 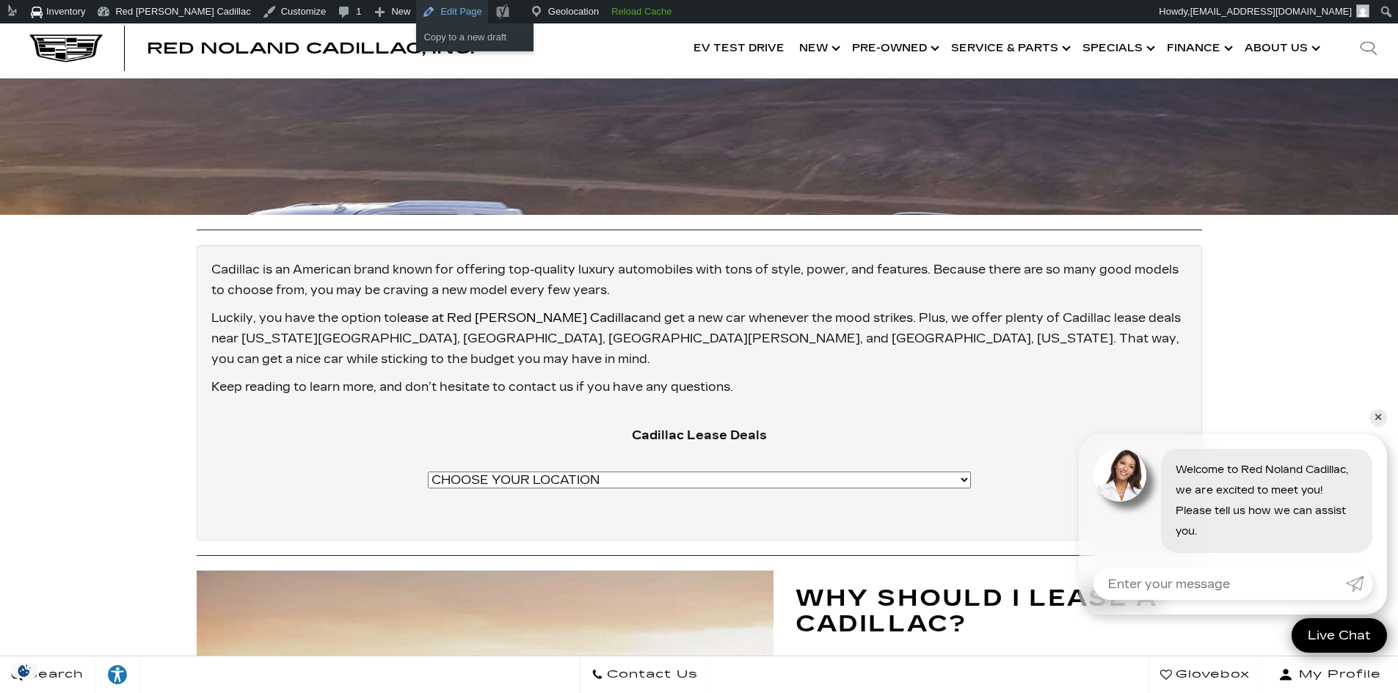 What do you see at coordinates (1205, 675) in the screenshot?
I see `a: Glovebox` at bounding box center [1205, 675].